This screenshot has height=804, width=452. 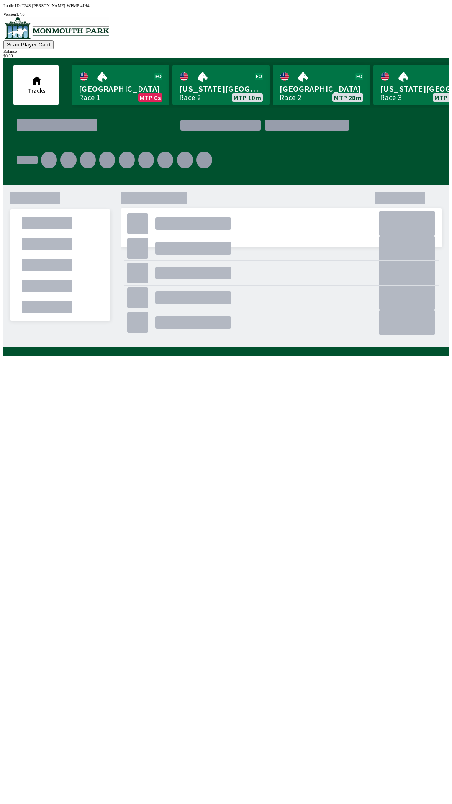 I want to click on div: Public ID:, so click(x=226, y=5).